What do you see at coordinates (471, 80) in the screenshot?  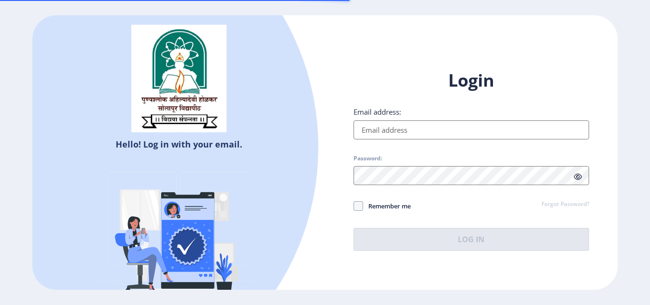 I see `h1: Login` at bounding box center [471, 80].